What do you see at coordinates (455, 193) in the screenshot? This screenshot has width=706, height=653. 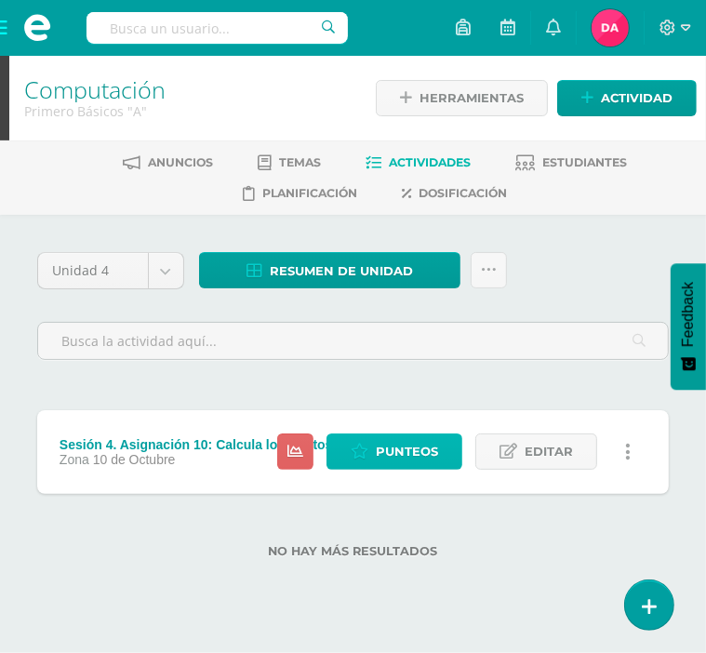 I see `a: Dosificación` at bounding box center [455, 193].